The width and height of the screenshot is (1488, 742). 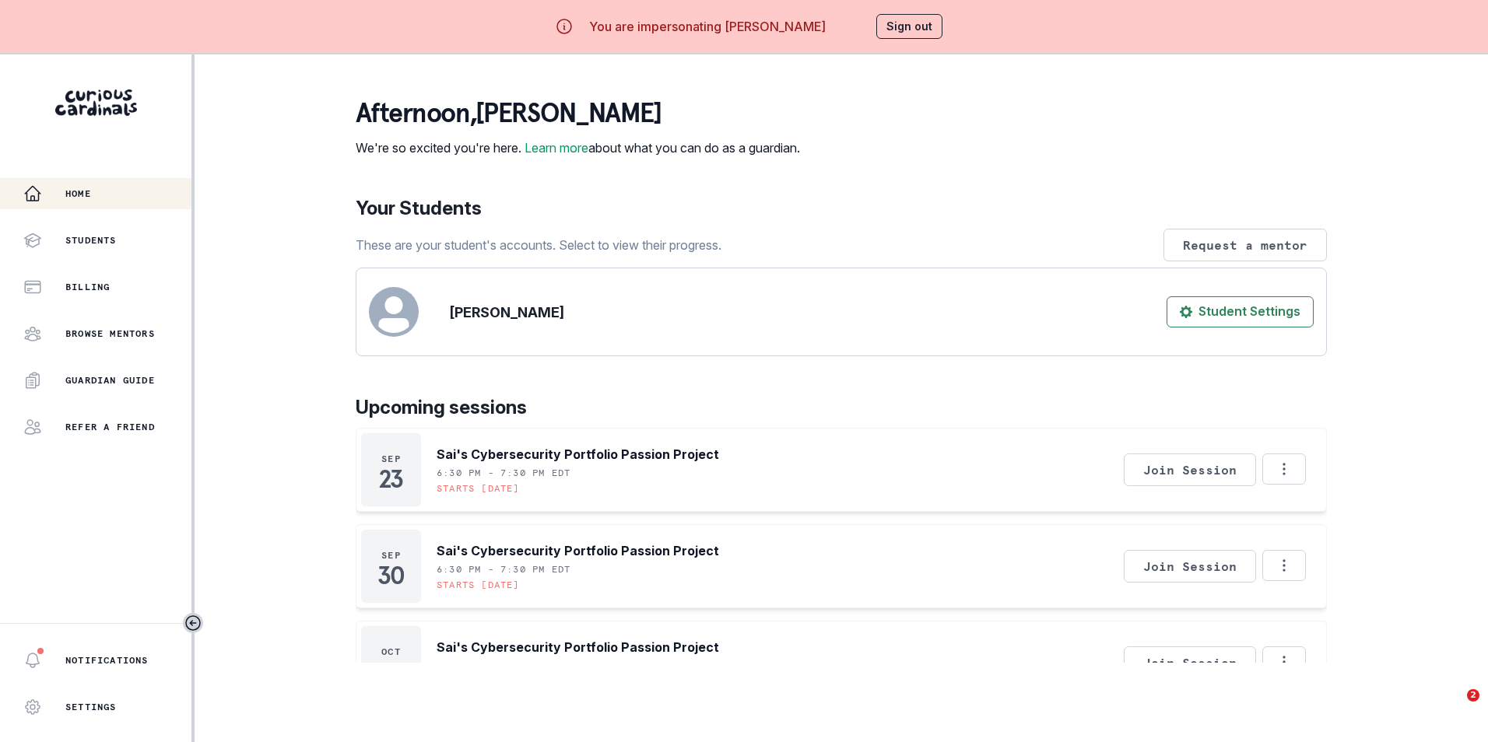 I want to click on p: Upcoming sessions, so click(x=841, y=408).